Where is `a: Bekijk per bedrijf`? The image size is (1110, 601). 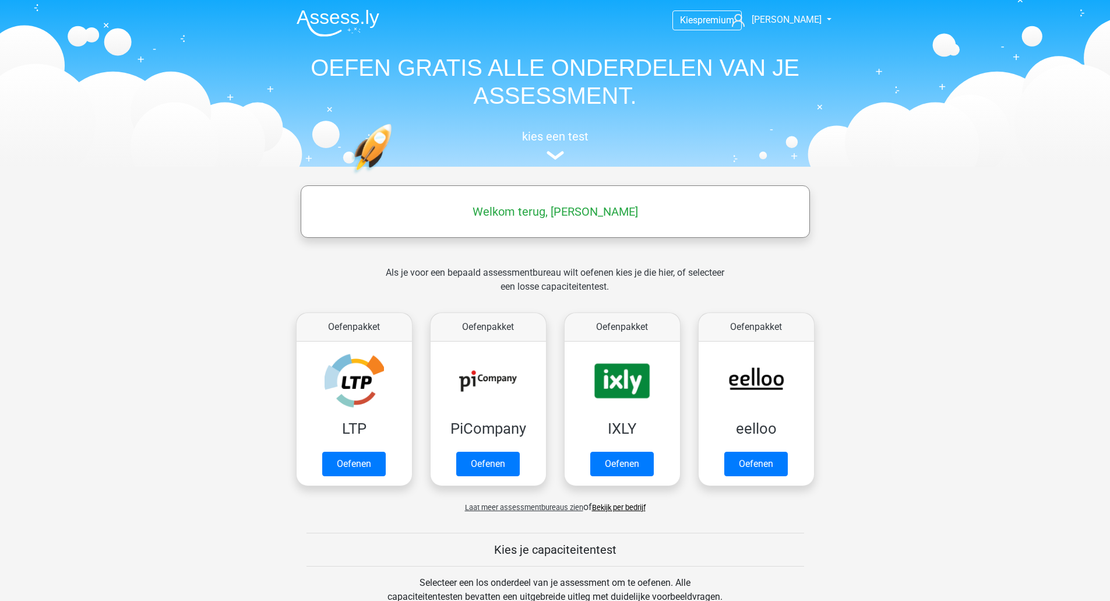
a: Bekijk per bedrijf is located at coordinates (619, 507).